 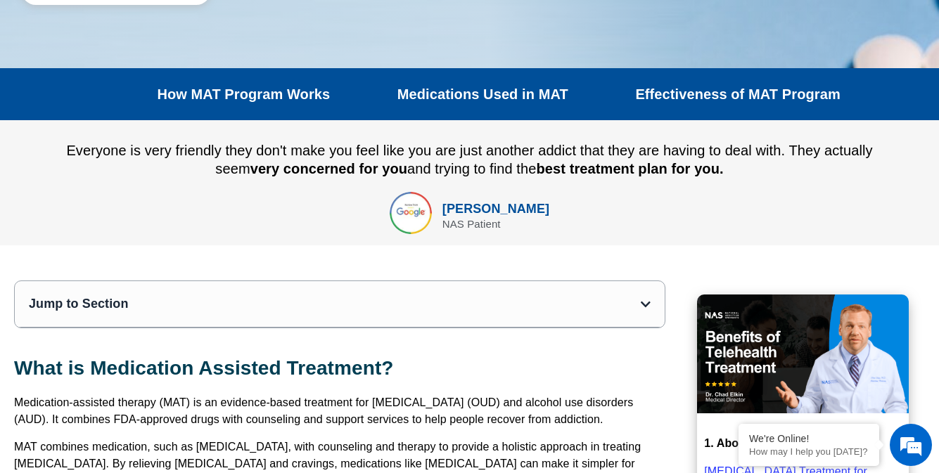 What do you see at coordinates (769, 443) in the screenshot?
I see `strong: 1. About The Treatment:` at bounding box center [769, 443].